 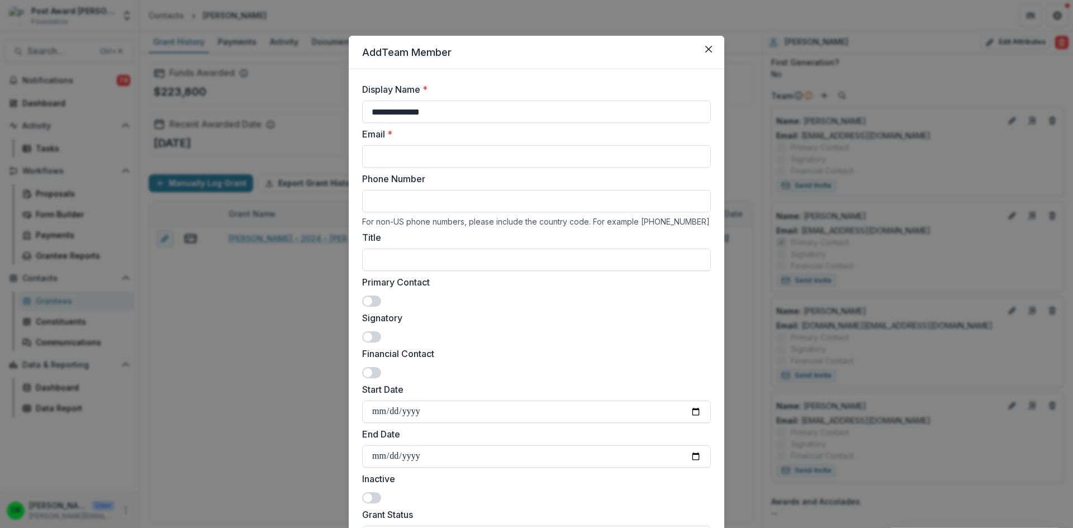 What do you see at coordinates (533, 434) in the screenshot?
I see `label: End Date` at bounding box center [533, 434].